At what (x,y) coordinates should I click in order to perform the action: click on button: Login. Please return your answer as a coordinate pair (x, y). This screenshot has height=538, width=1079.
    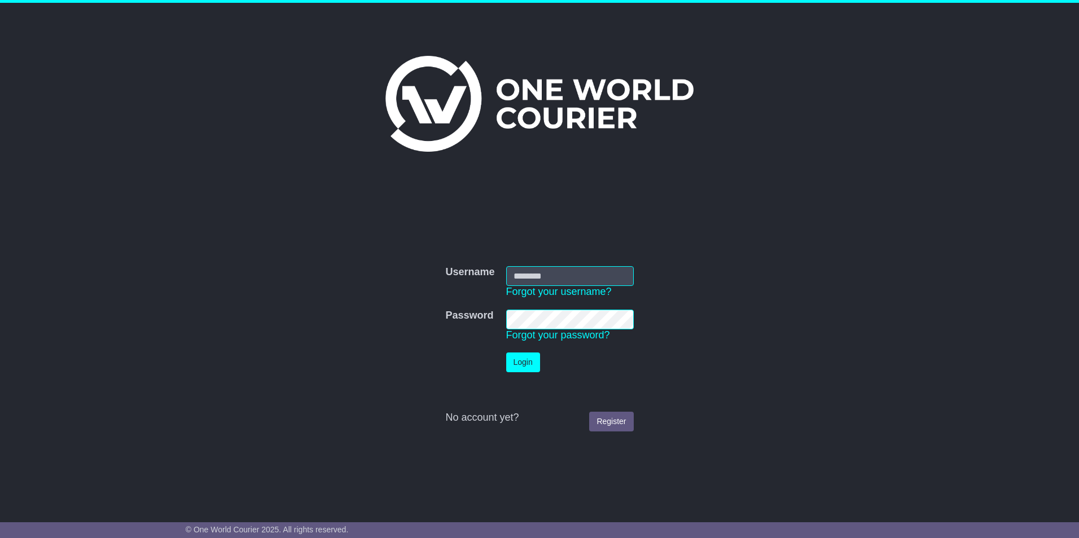
    Looking at the image, I should click on (523, 362).